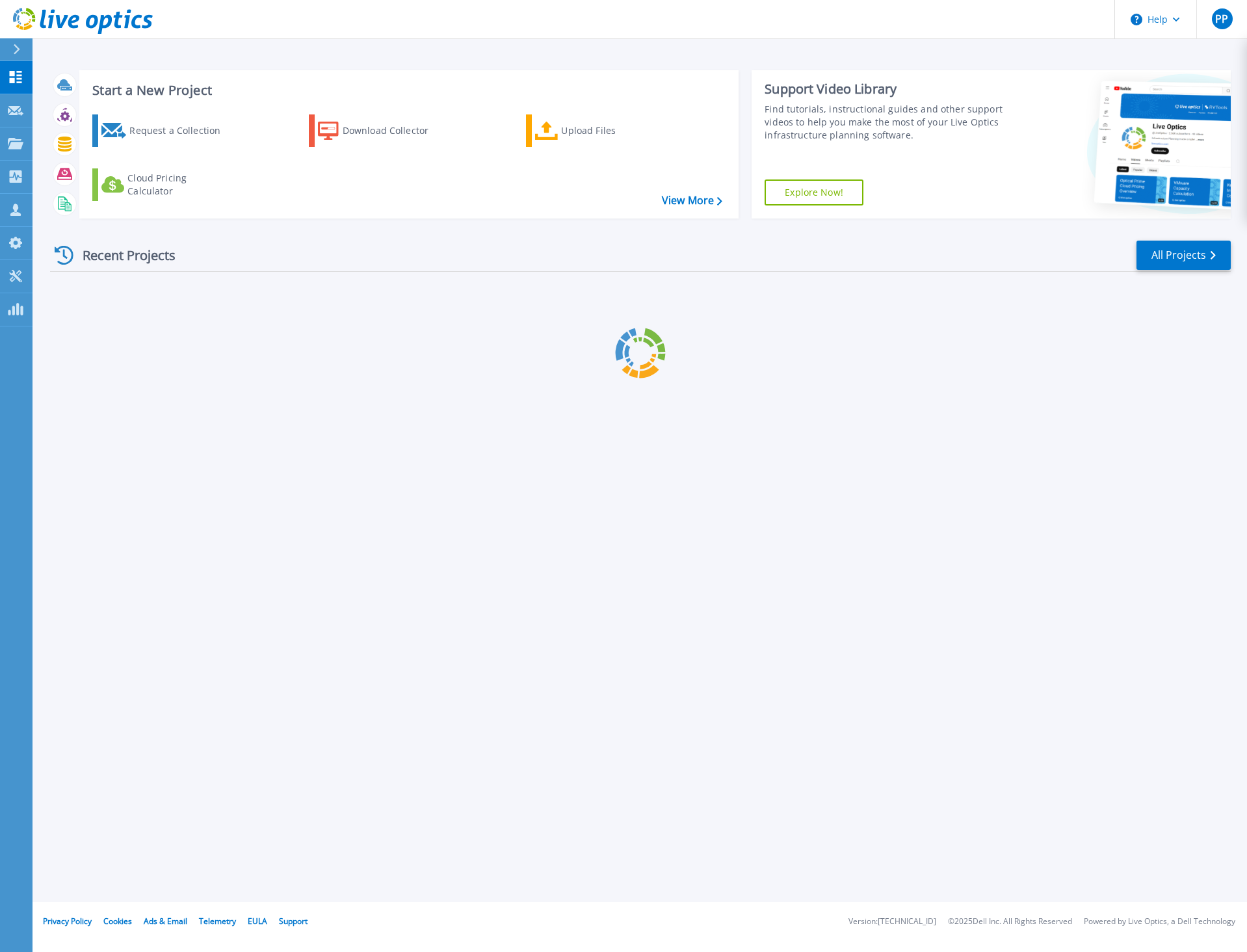 Image resolution: width=1247 pixels, height=952 pixels. I want to click on a: Privacy Policy, so click(67, 921).